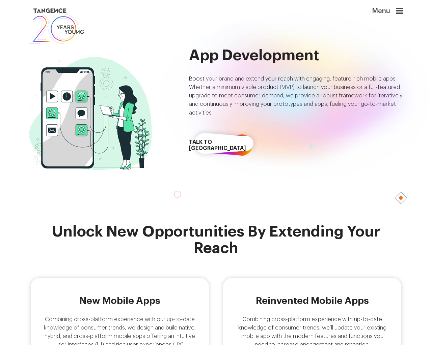 This screenshot has width=432, height=345. Describe the element at coordinates (312, 301) in the screenshot. I see `h5: Reinvented Mobile Apps` at that location.